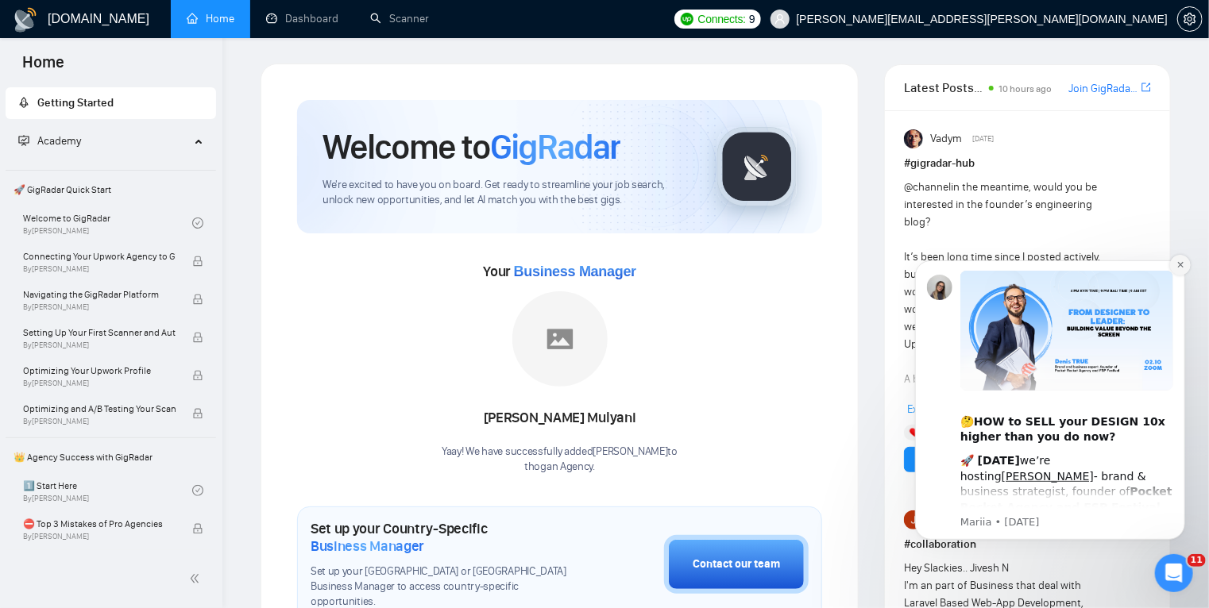 The image size is (1209, 608). I want to click on div: Contact our team, so click(736, 565).